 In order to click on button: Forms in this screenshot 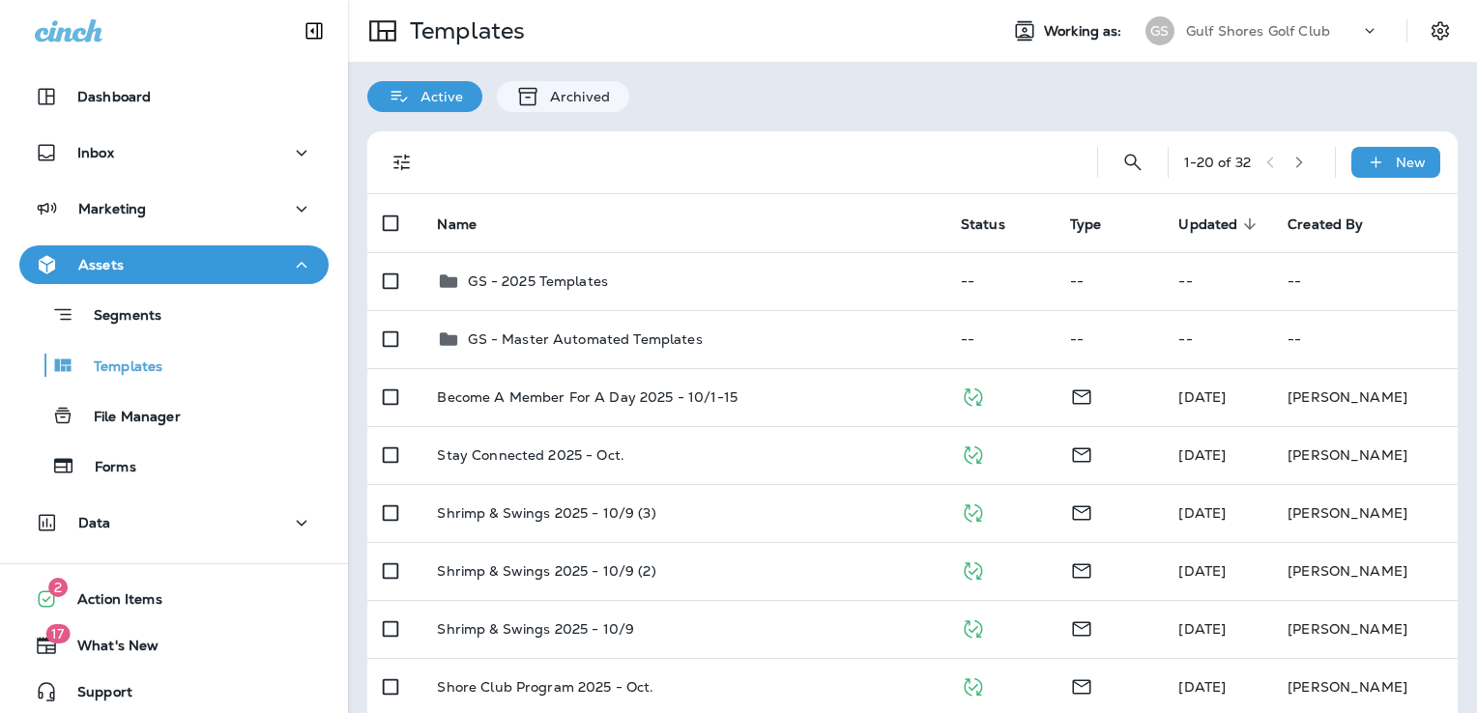, I will do `click(174, 466)`.